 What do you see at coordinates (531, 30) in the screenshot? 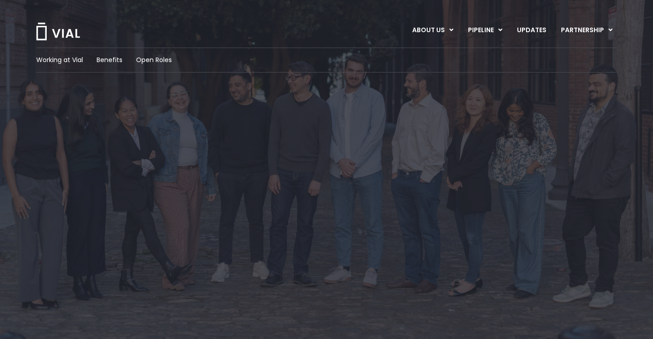
I see `a: UPDATES` at bounding box center [531, 30].